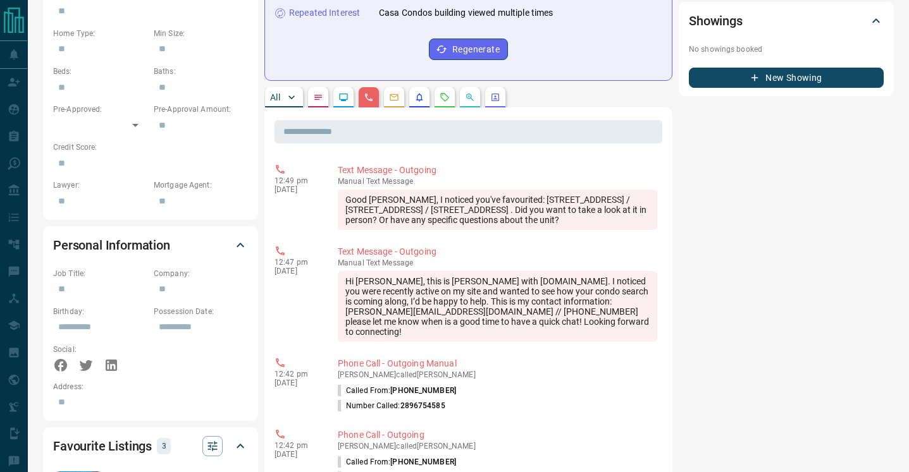  What do you see at coordinates (786, 49) in the screenshot?
I see `p: No showings booked` at bounding box center [786, 49].